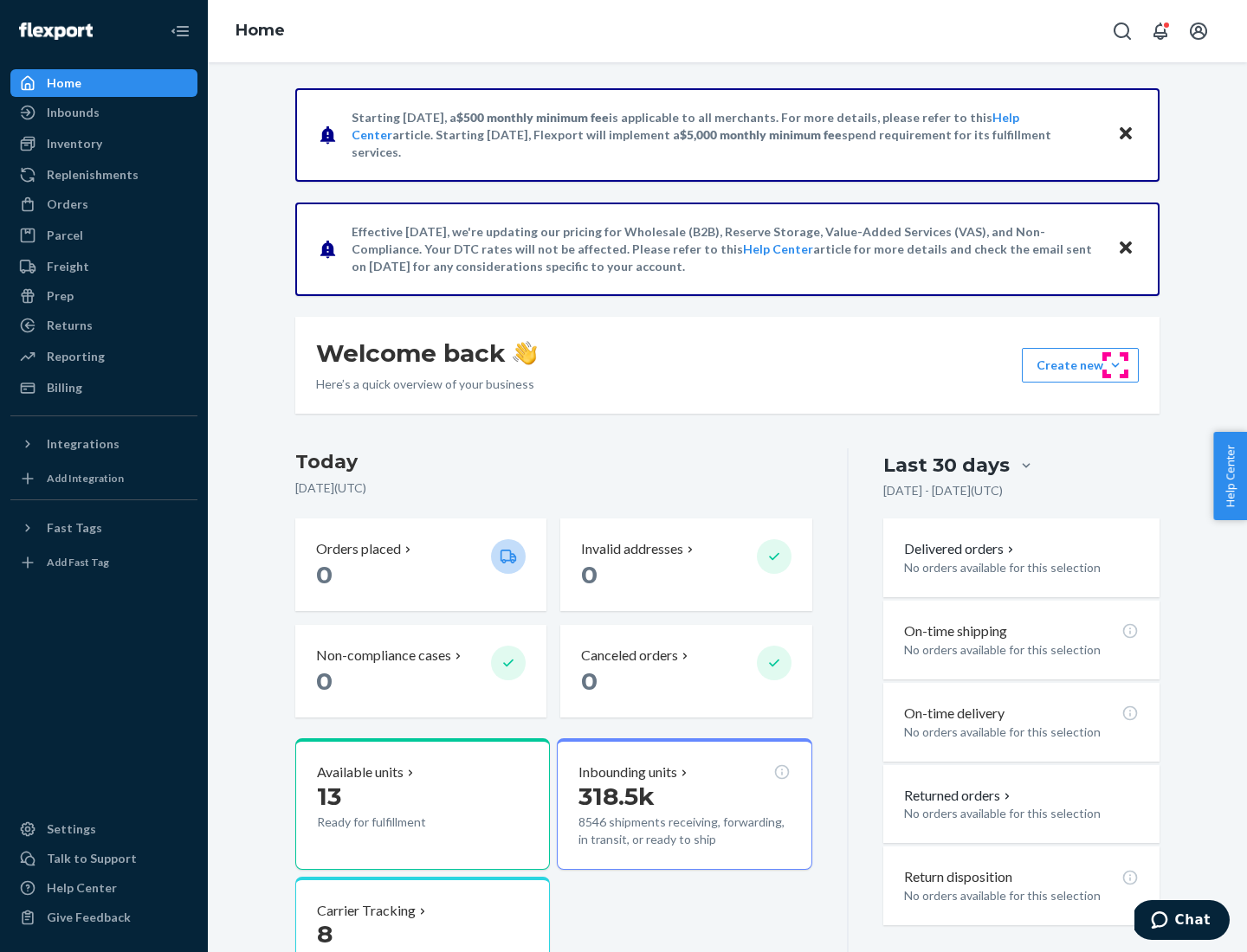 The width and height of the screenshot is (1247, 952). I want to click on div: Add Fast Tag, so click(78, 562).